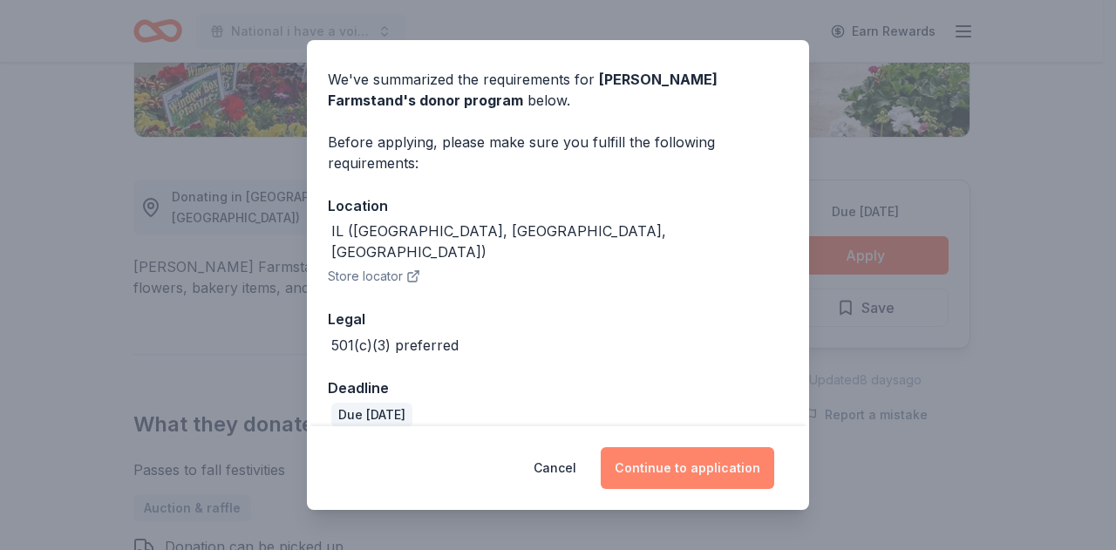 The width and height of the screenshot is (1116, 550). Describe the element at coordinates (558, 319) in the screenshot. I see `div: Legal` at that location.